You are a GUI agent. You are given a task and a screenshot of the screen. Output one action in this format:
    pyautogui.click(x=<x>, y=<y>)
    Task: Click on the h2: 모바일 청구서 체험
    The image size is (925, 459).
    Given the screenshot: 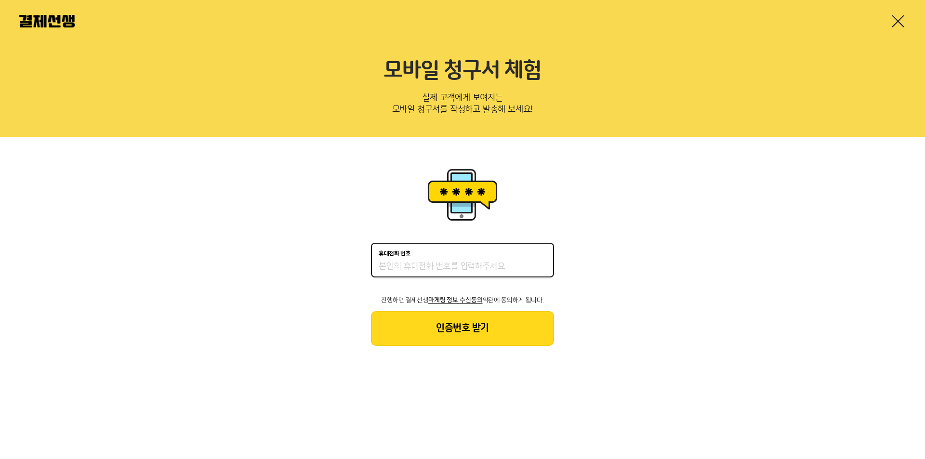 What is the action you would take?
    pyautogui.click(x=462, y=71)
    